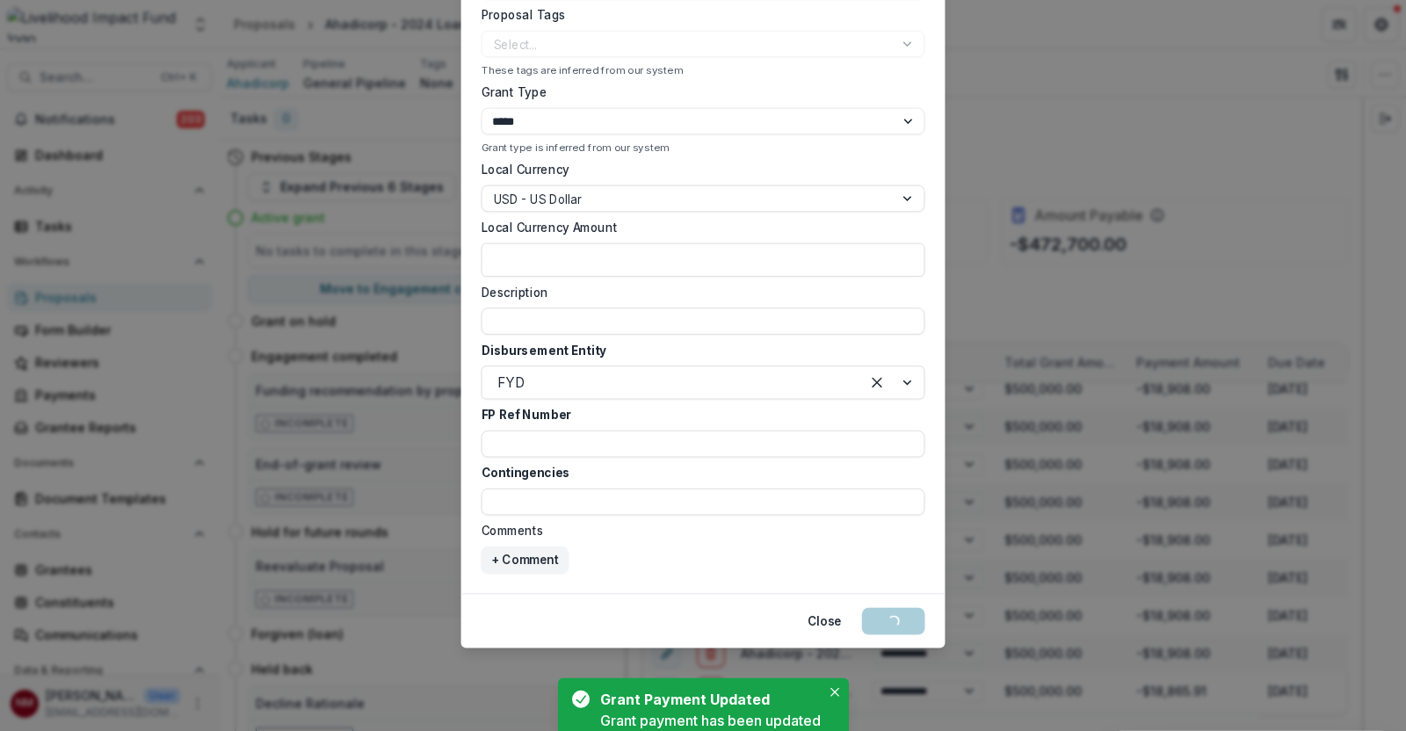  What do you see at coordinates (698, 351) in the screenshot?
I see `label: Disbursement Entity` at bounding box center [698, 351].